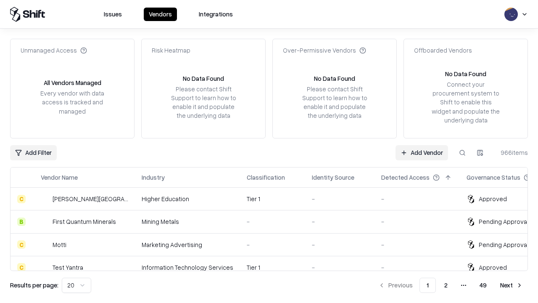 The width and height of the screenshot is (538, 303). I want to click on div: Governance Status, so click(494, 177).